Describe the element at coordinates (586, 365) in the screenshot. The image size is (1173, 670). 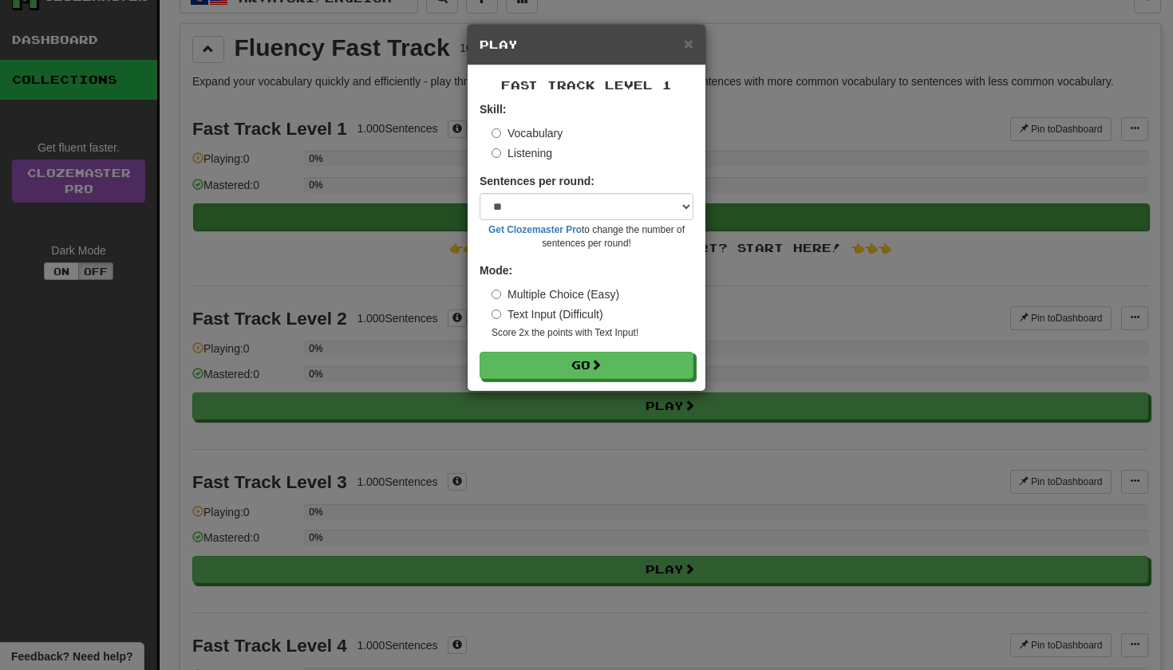
I see `button: Go` at that location.